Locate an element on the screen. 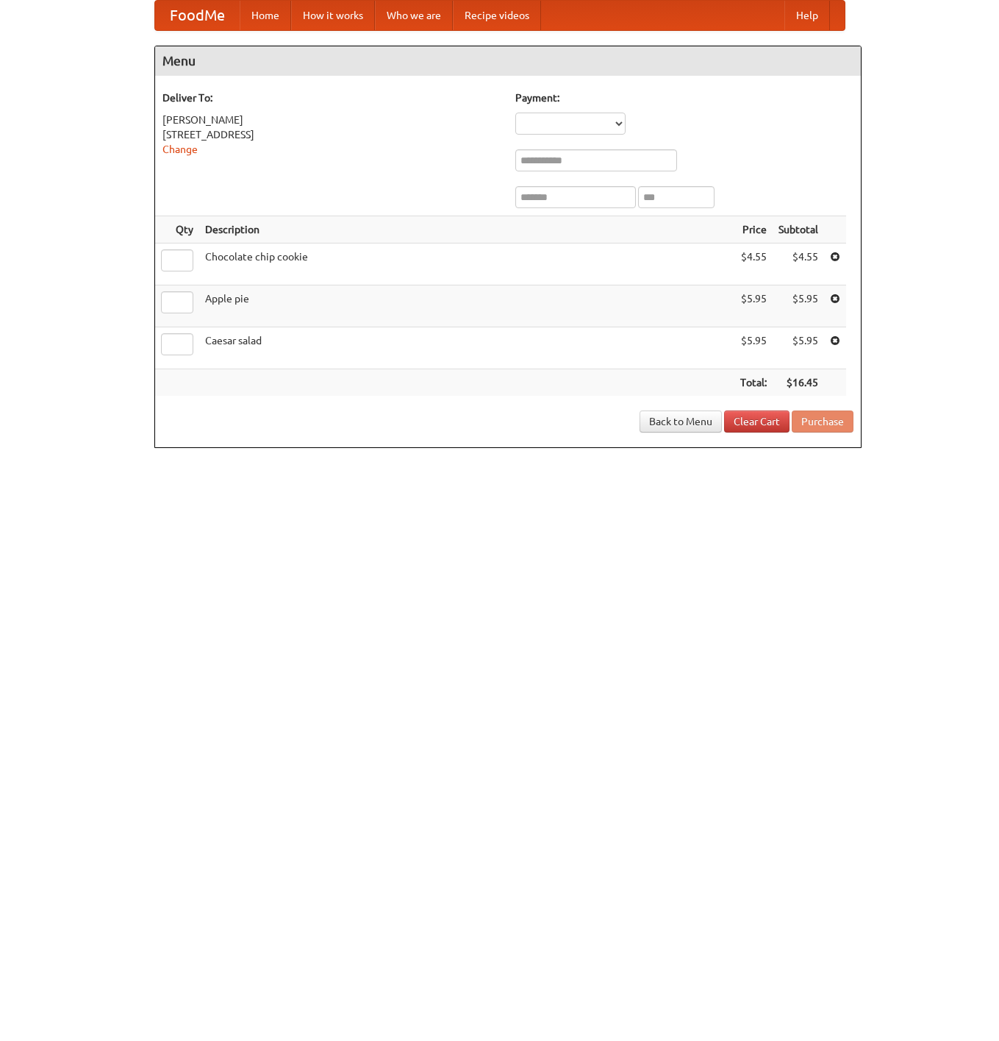 The height and width of the screenshot is (1041, 999). th: Subtotal is located at coordinates (799, 229).